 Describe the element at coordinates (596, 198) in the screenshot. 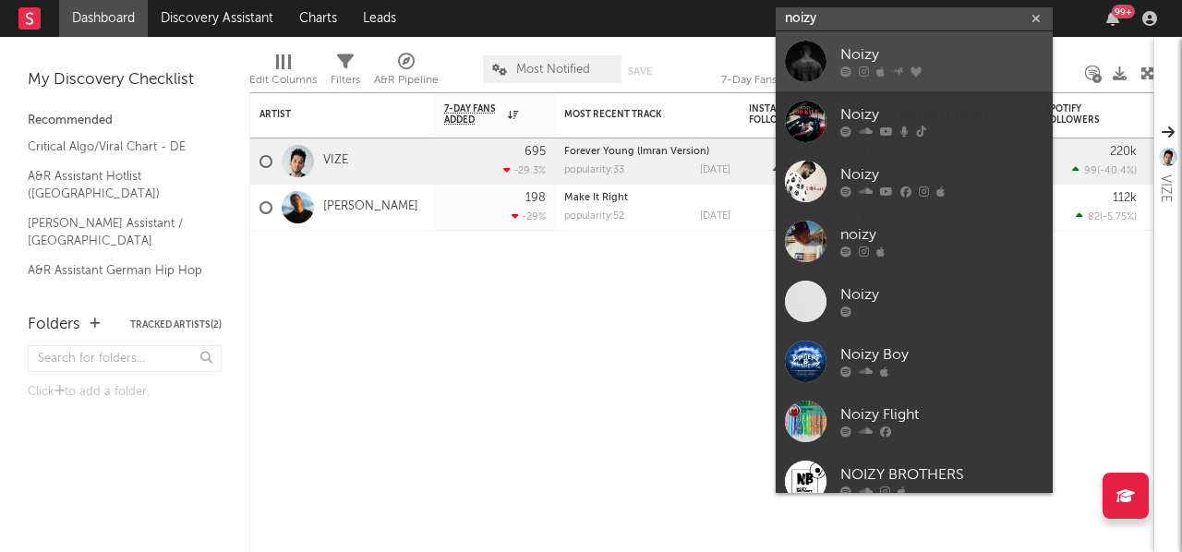

I see `a: Make It Right` at that location.